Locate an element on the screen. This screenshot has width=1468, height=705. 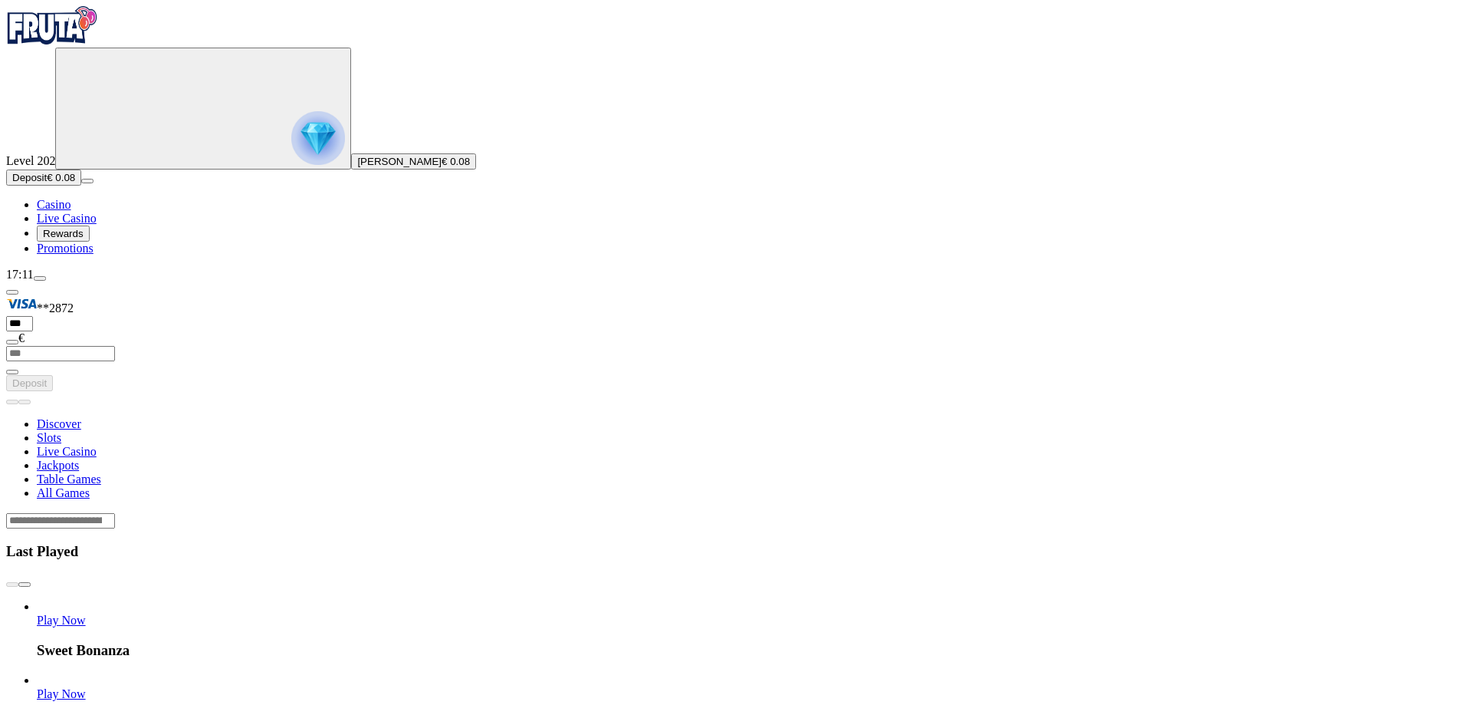
img: Visa is located at coordinates (21, 304).